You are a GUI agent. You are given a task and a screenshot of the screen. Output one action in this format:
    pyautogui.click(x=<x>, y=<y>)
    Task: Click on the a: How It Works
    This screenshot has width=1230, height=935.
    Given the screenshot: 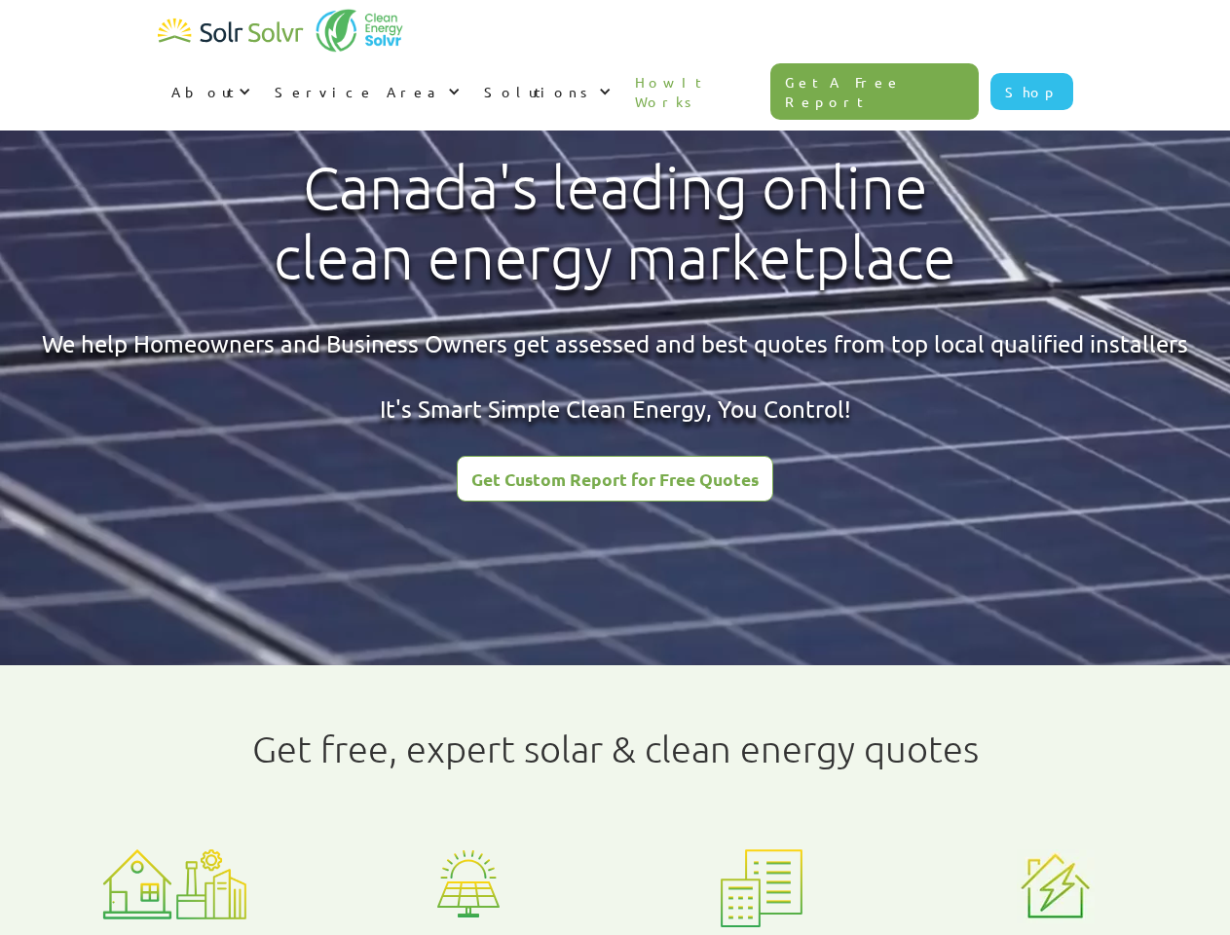 What is the action you would take?
    pyautogui.click(x=696, y=92)
    